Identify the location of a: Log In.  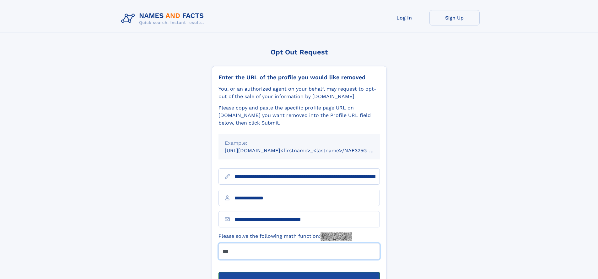
(405, 18).